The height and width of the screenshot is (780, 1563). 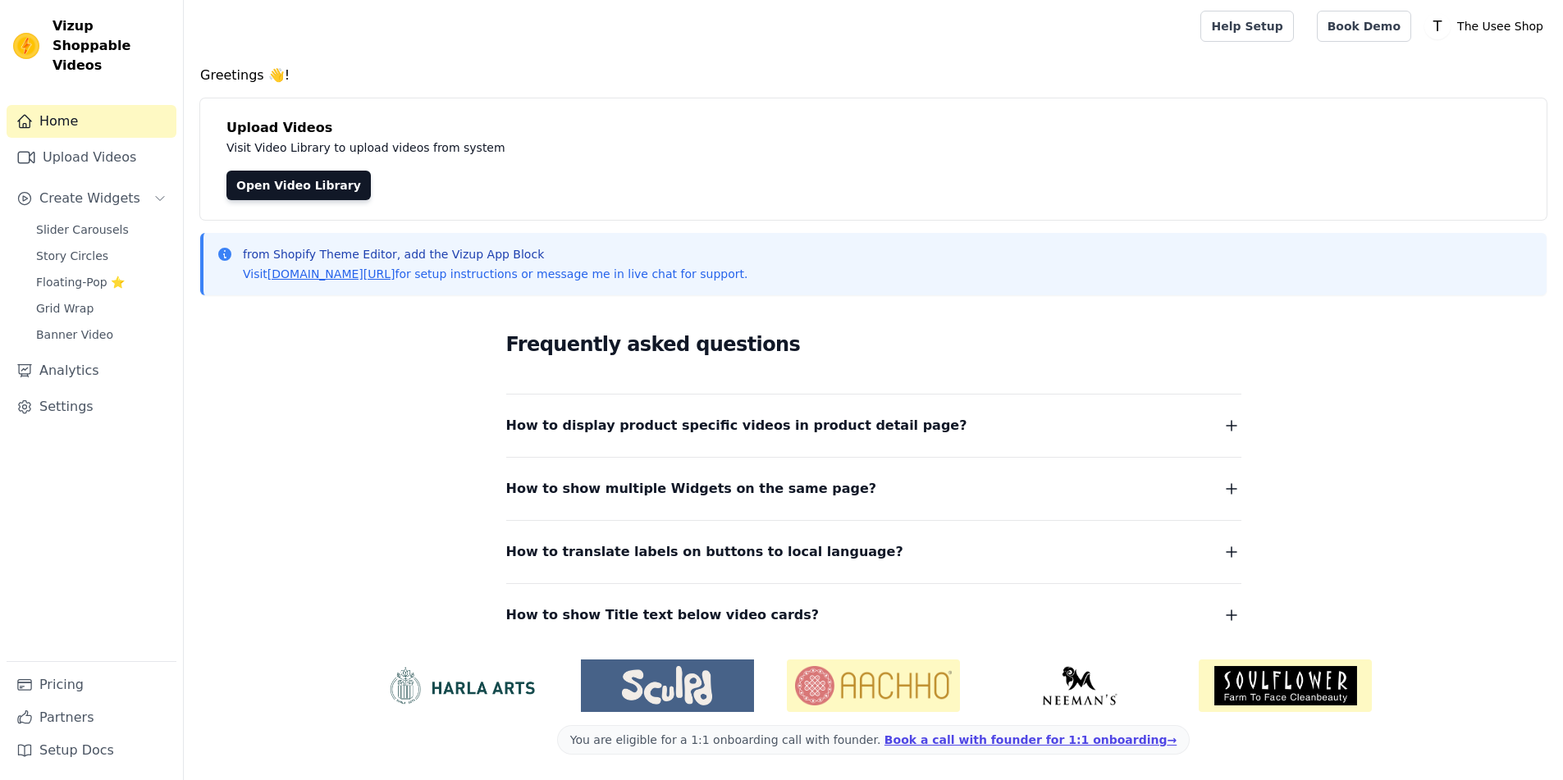 What do you see at coordinates (1364, 26) in the screenshot?
I see `a: Book Demo` at bounding box center [1364, 26].